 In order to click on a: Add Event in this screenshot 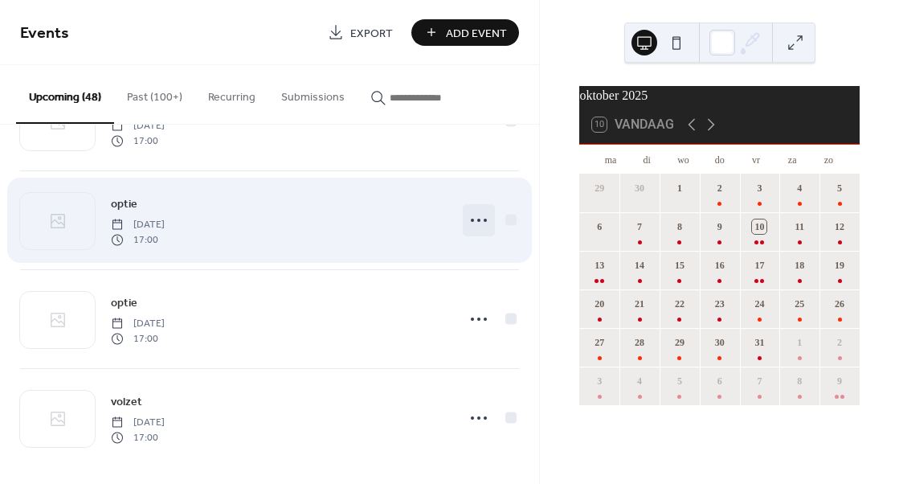, I will do `click(465, 32)`.